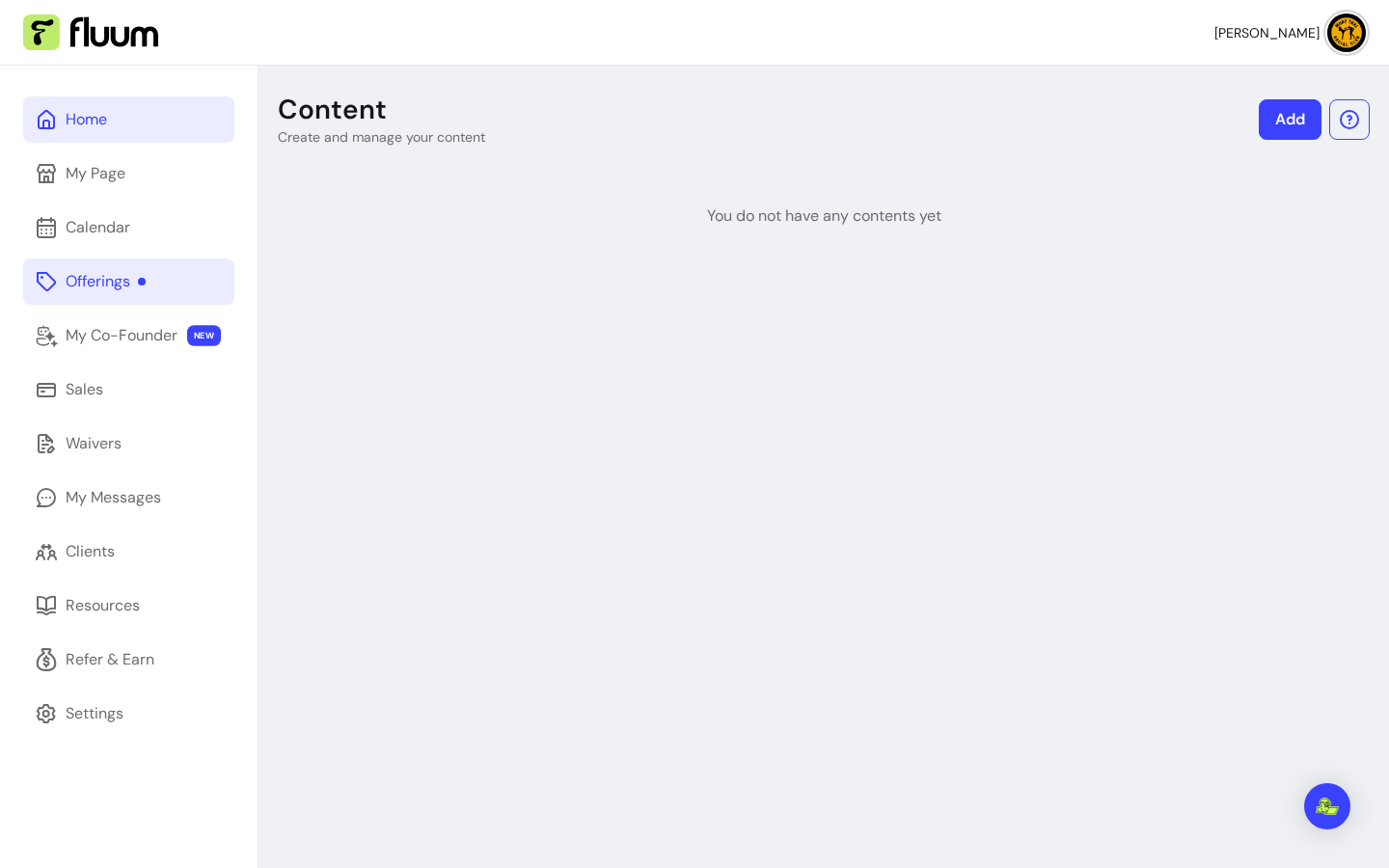  What do you see at coordinates (98, 227) in the screenshot?
I see `div: Calendar` at bounding box center [98, 227].